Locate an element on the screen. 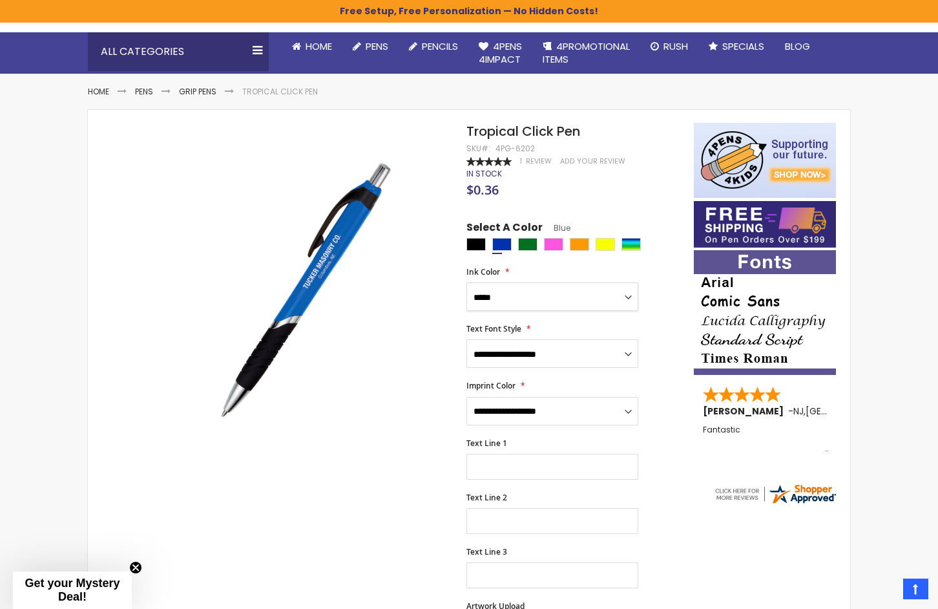 The height and width of the screenshot is (609, 938). div: Fantastic is located at coordinates (766, 439).